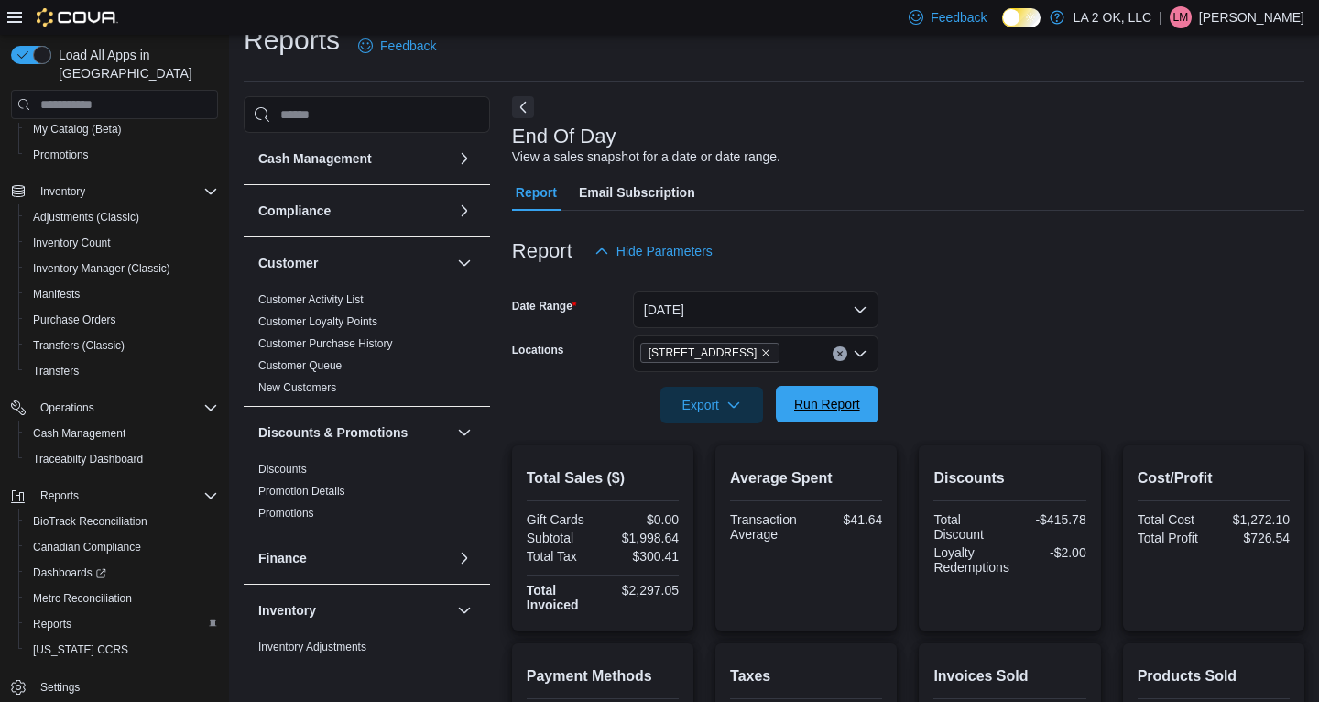 The height and width of the screenshot is (702, 1319). Describe the element at coordinates (646, 157) in the screenshot. I see `div: View a sales snapshot for a date or date range.` at that location.